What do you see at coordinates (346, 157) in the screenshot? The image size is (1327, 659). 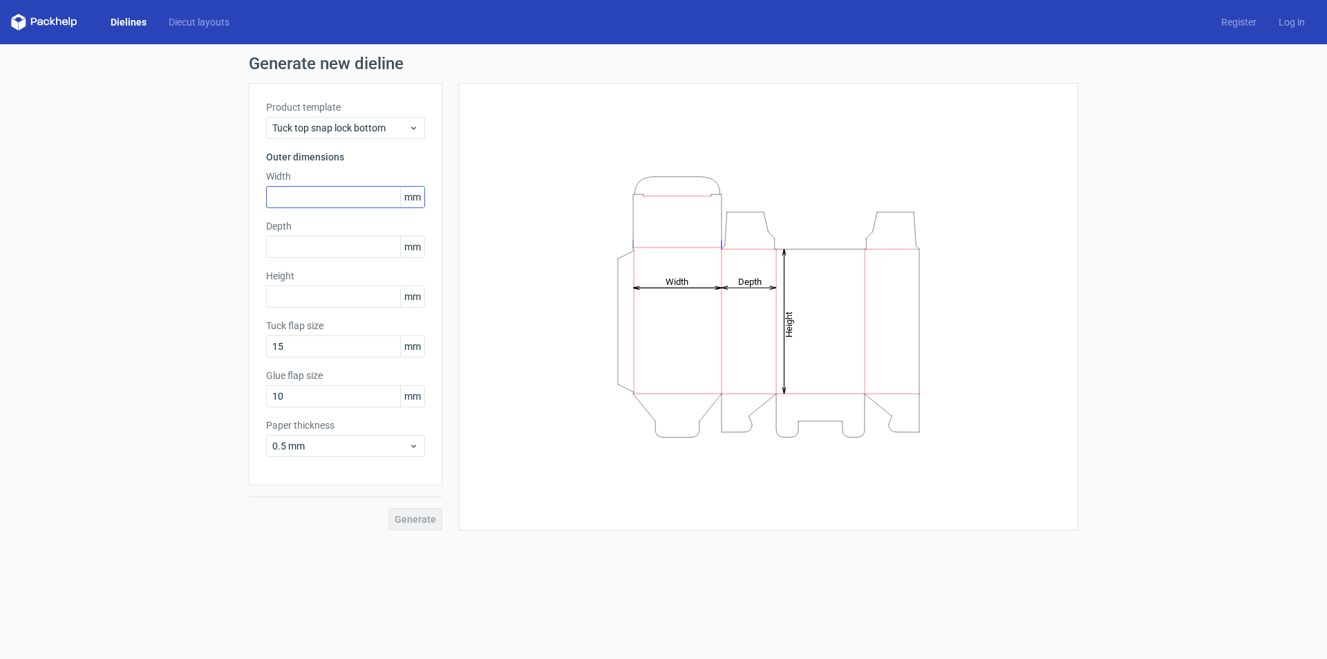 I see `h3: Outer dimensions` at bounding box center [346, 157].